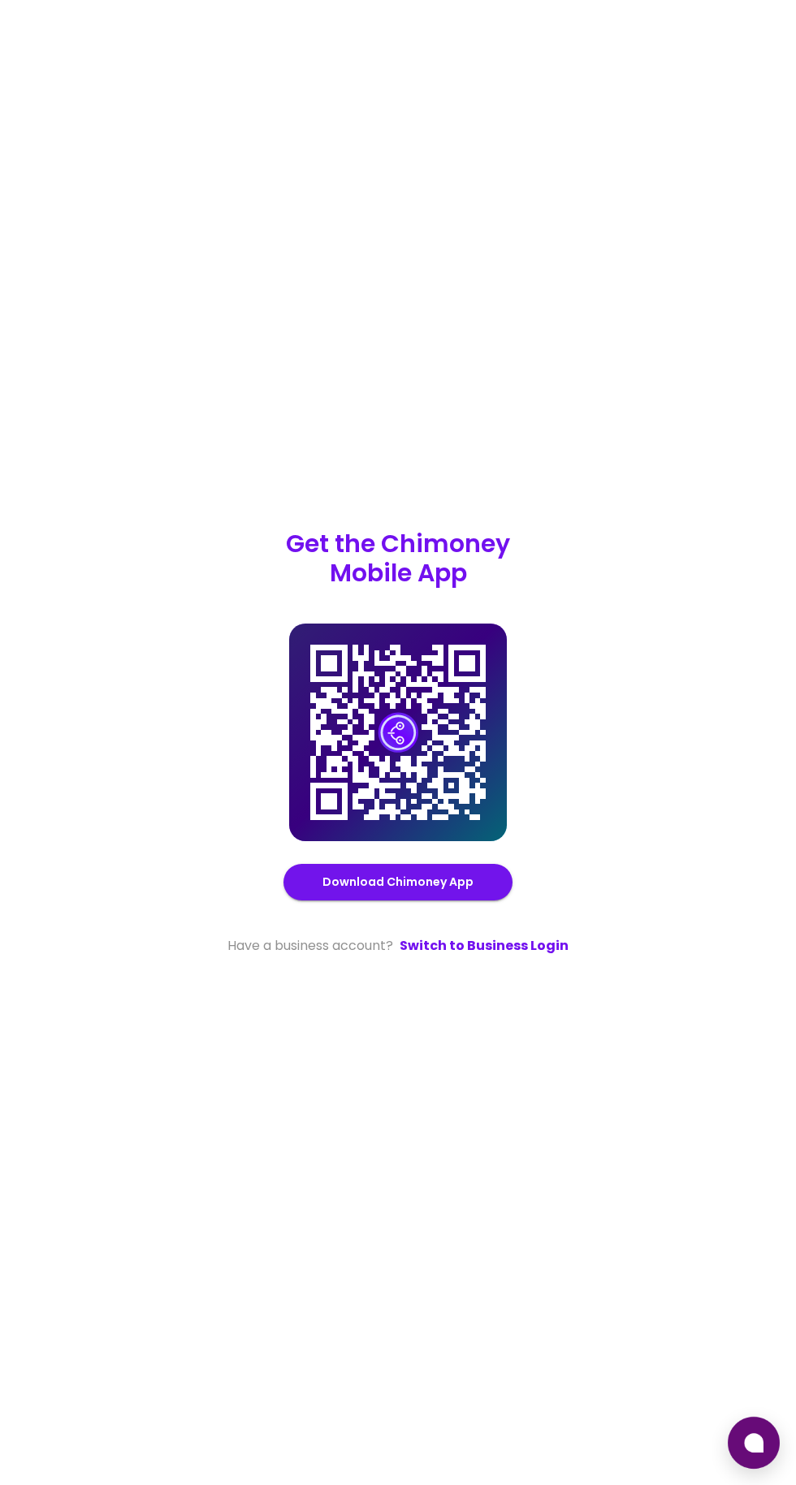 The width and height of the screenshot is (796, 1485). Describe the element at coordinates (754, 1443) in the screenshot. I see `button: Open chat window` at that location.